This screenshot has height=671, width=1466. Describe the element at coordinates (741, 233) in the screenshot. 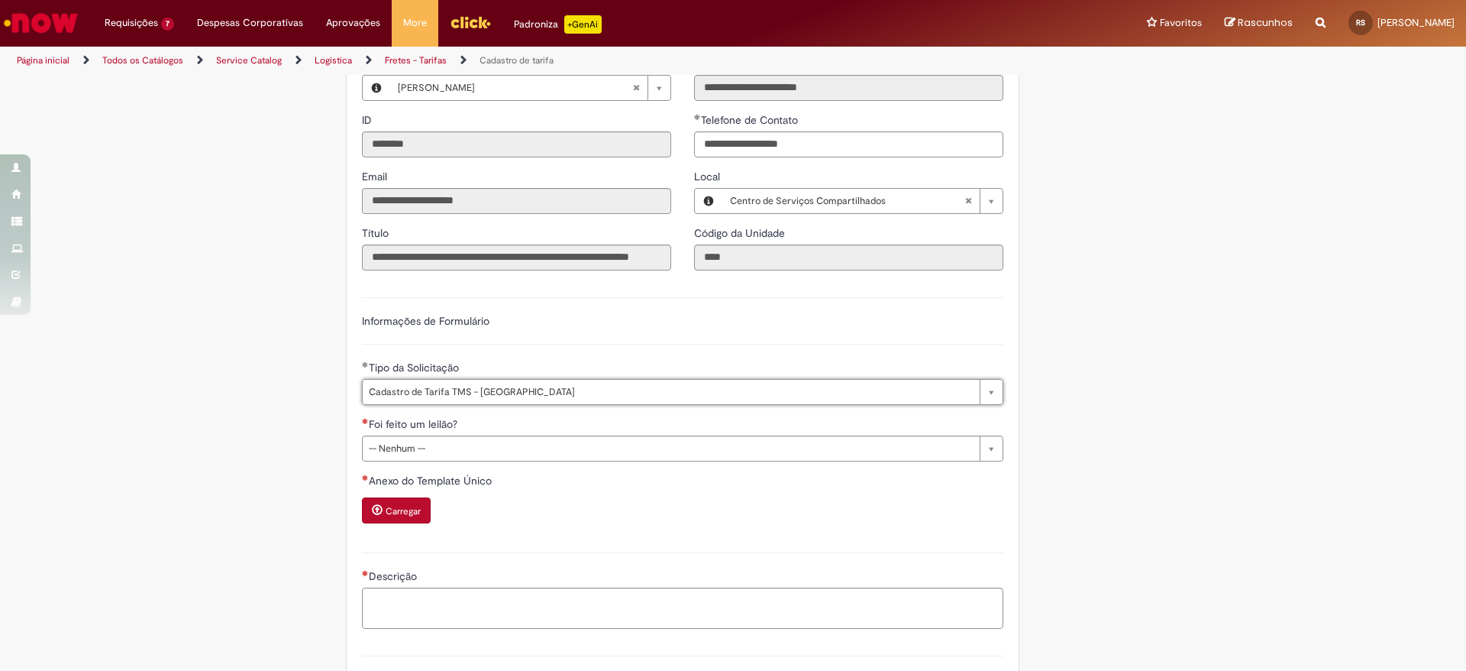

I see `label: Somente leitura - Código da Unidade` at that location.